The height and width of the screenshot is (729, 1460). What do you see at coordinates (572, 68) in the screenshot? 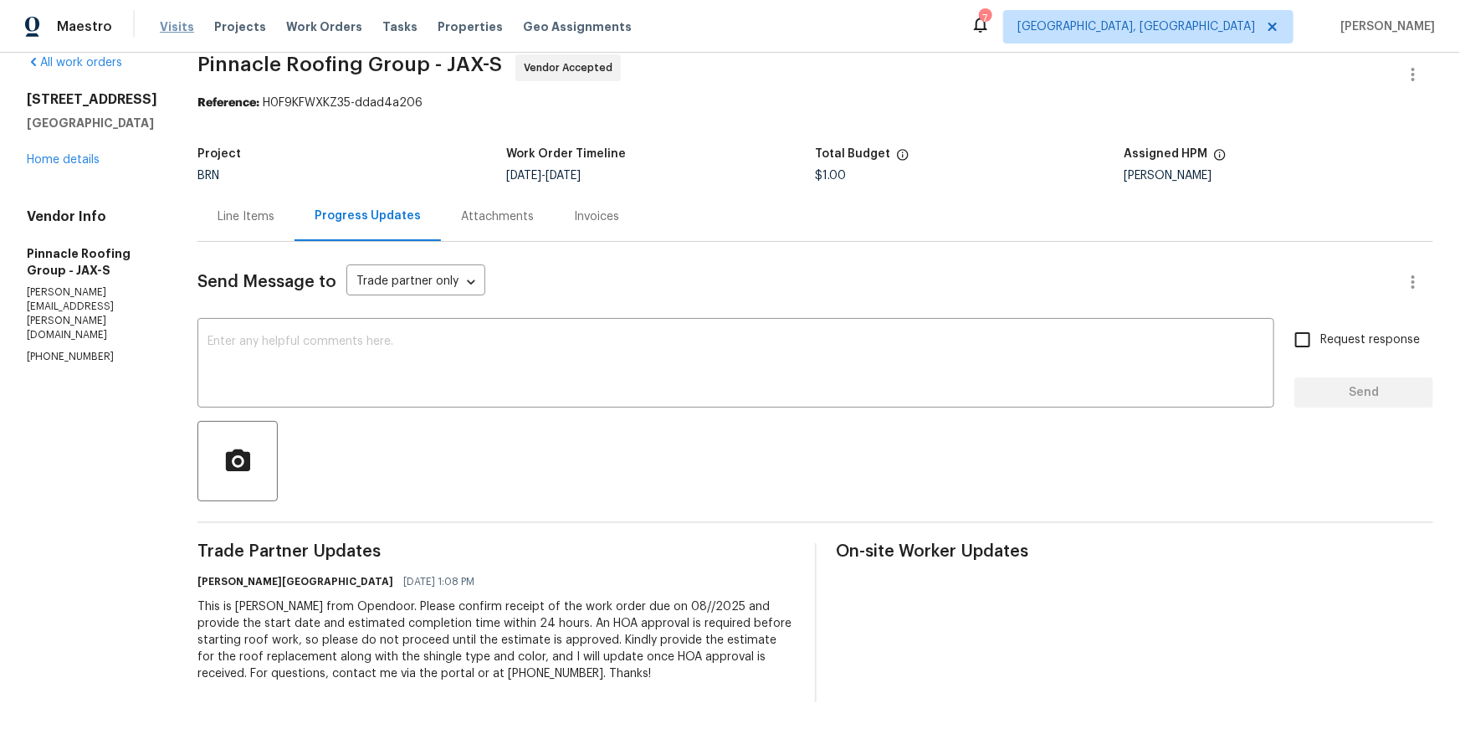
I see `span: Vendor Accepted` at bounding box center [572, 68].